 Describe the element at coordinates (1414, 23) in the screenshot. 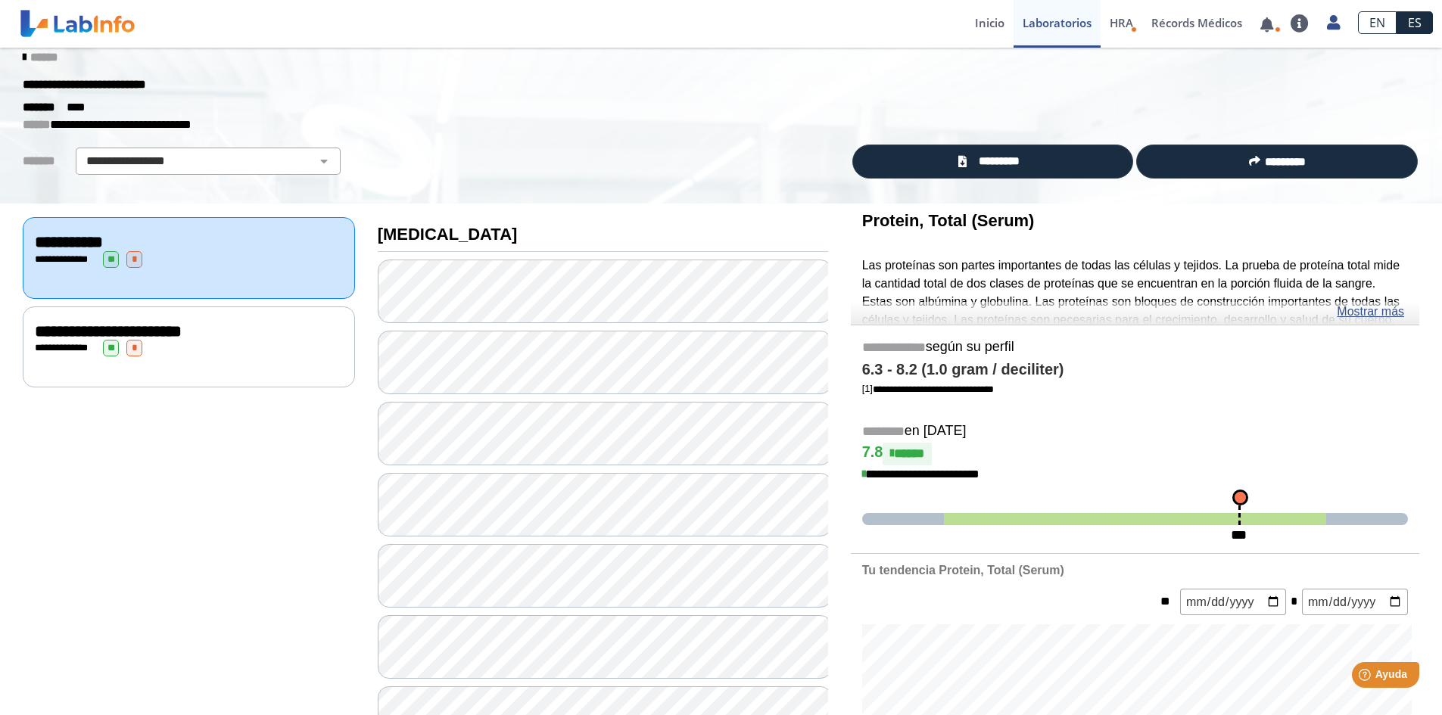

I see `a: ES` at that location.